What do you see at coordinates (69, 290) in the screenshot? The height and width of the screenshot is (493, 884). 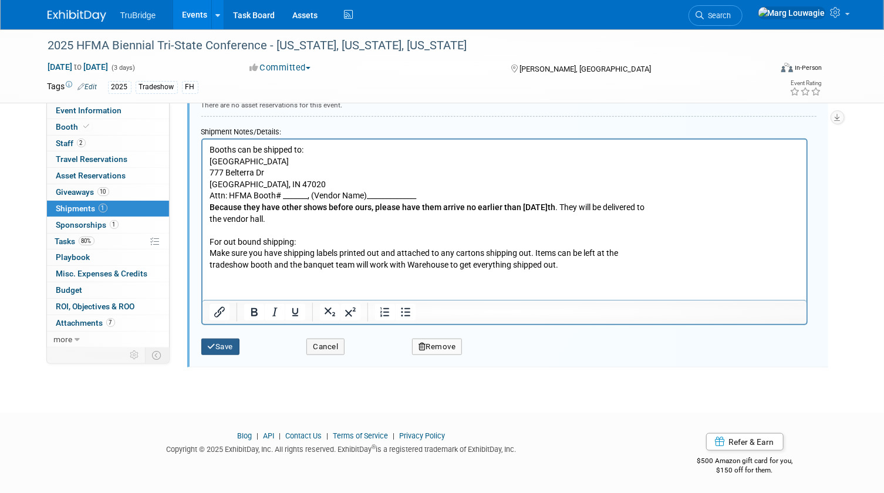 I see `span: Budget` at bounding box center [69, 290].